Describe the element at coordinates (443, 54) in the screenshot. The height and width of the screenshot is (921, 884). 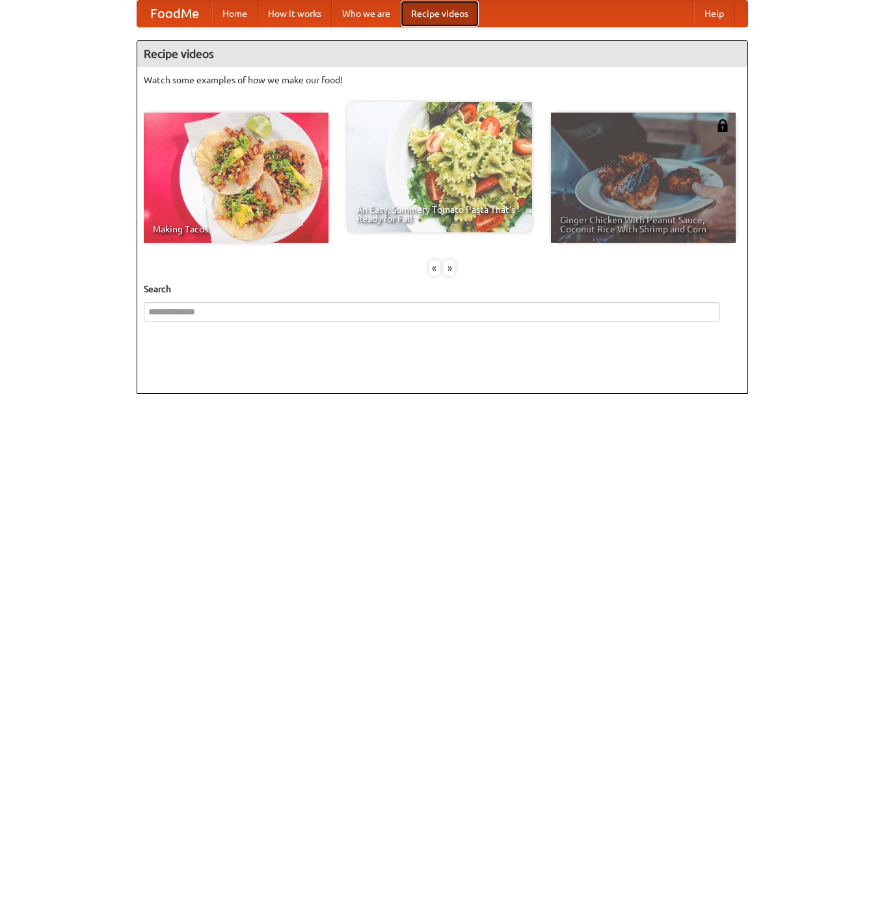
I see `h4: Recipe videos` at that location.